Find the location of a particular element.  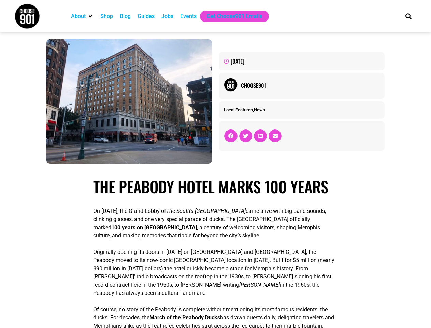

div: Choose901 is located at coordinates (310, 85).